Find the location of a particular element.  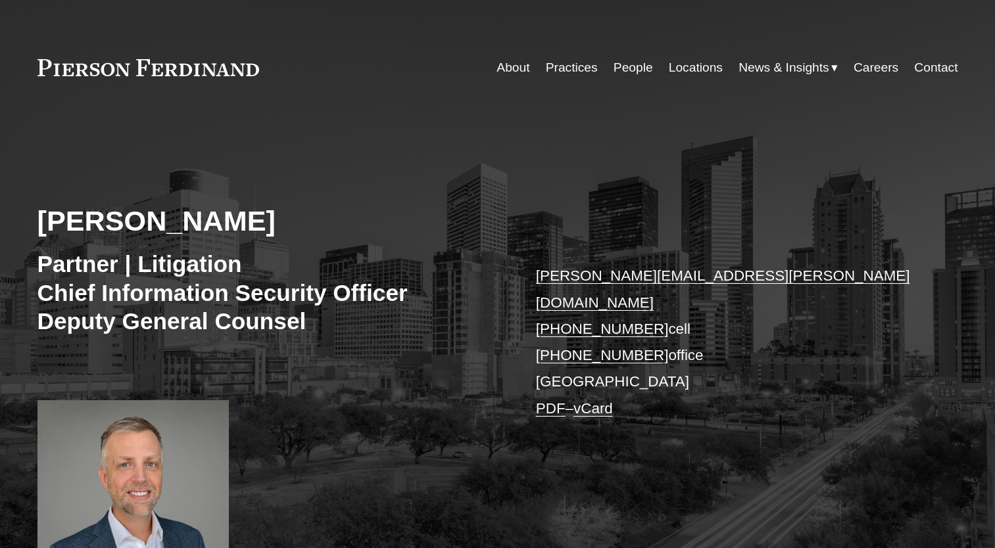

a: About is located at coordinates (513, 68).